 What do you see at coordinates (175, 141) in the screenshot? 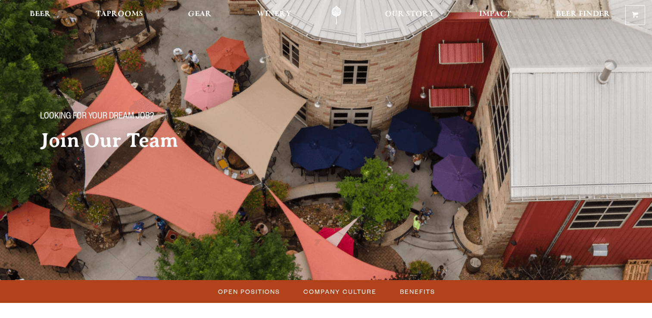
I see `h2: Join Our Team` at bounding box center [175, 141].